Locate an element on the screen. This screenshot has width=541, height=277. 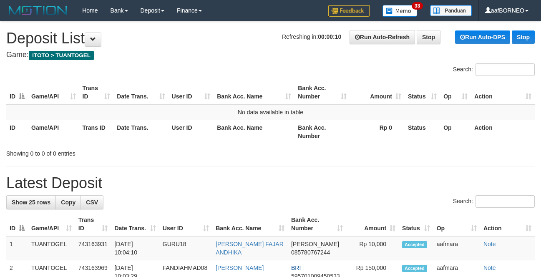
th: Trans ID is located at coordinates (96, 131).